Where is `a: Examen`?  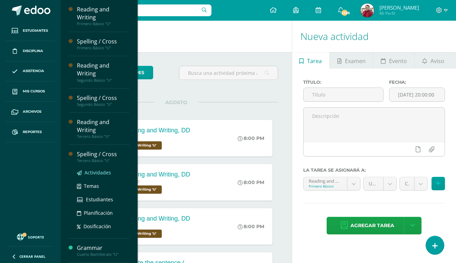
a: Examen is located at coordinates (351, 60).